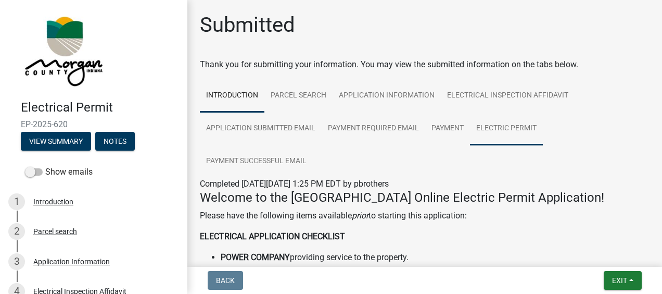  Describe the element at coordinates (448, 129) in the screenshot. I see `a: Payment` at that location.